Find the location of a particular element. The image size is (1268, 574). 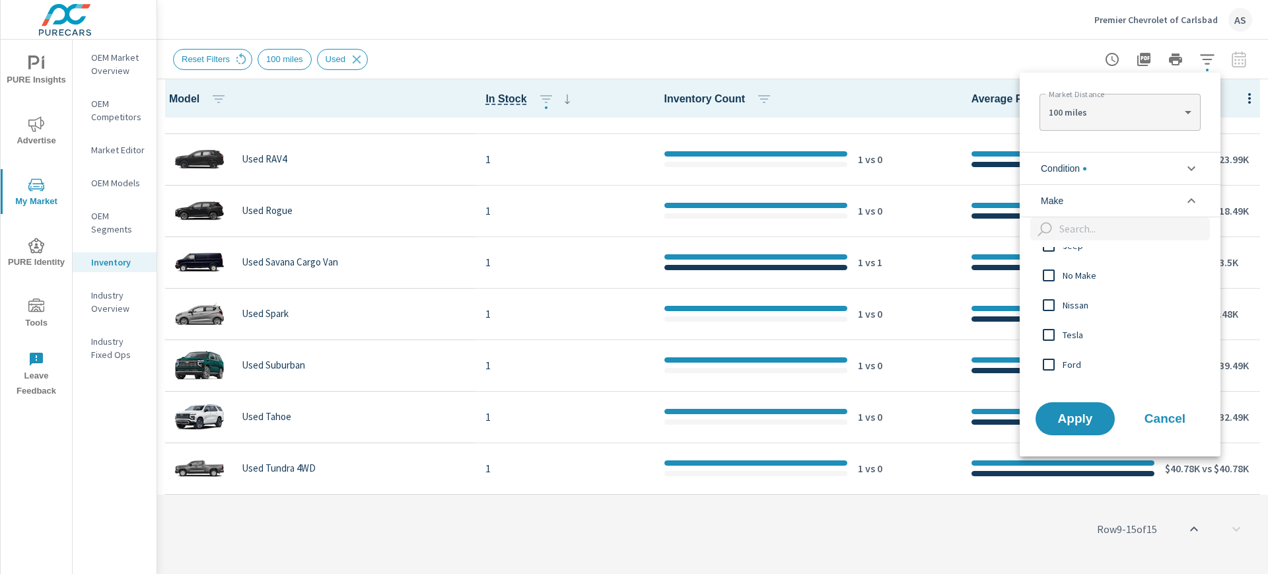

div: Ford is located at coordinates (1119, 364).